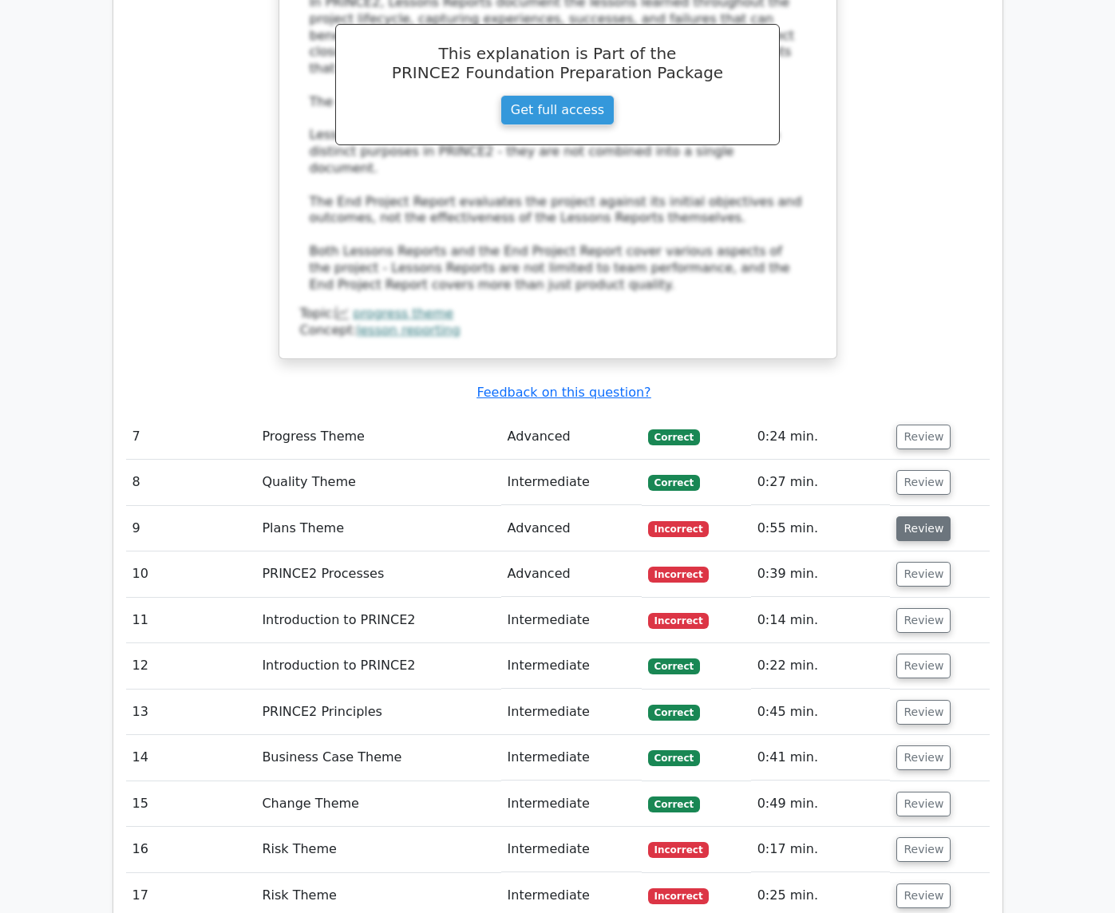 Image resolution: width=1115 pixels, height=913 pixels. Describe the element at coordinates (820, 528) in the screenshot. I see `td: 0:55 min.` at that location.